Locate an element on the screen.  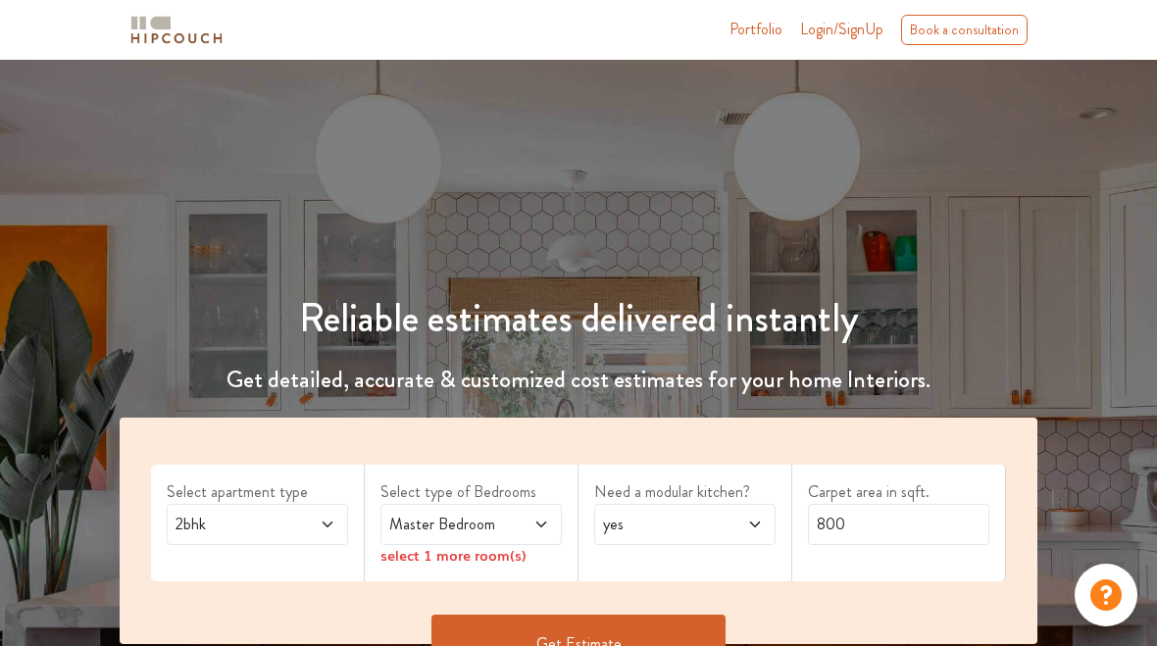
label: Select apartment type is located at coordinates (257, 492).